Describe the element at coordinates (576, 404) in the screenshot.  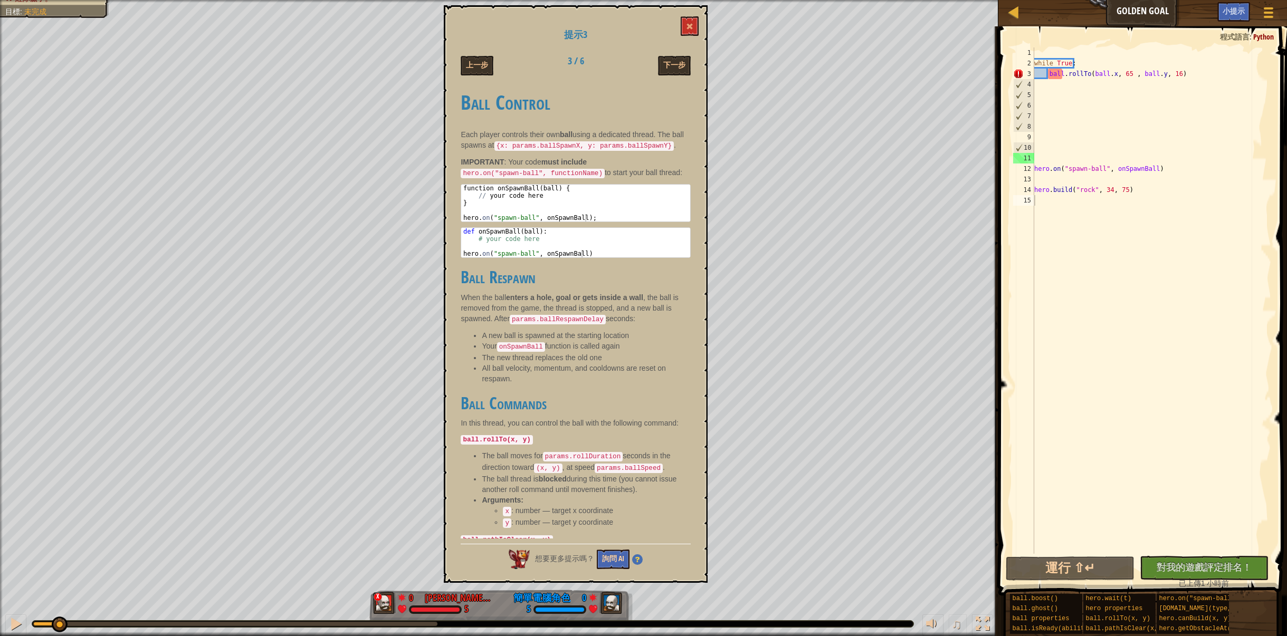
I see `h2: Ball Commands` at that location.